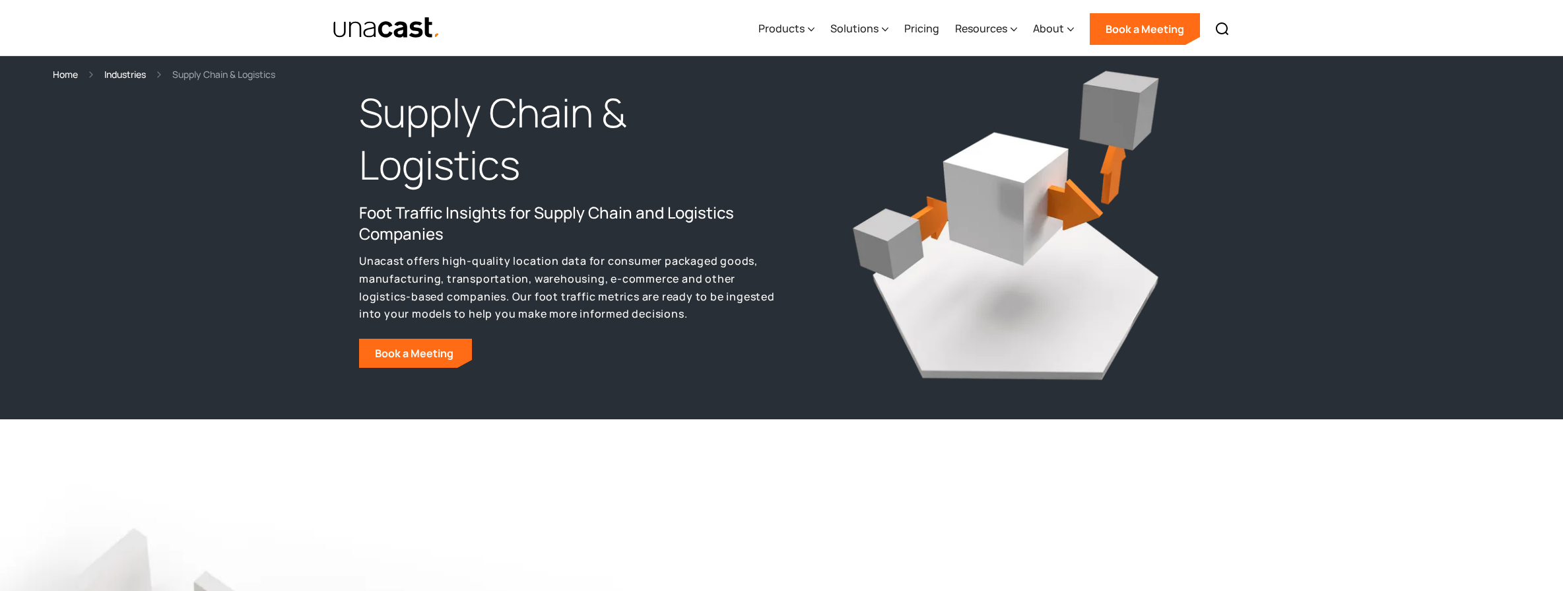 This screenshot has width=1563, height=591. I want to click on a: Pricing, so click(921, 29).